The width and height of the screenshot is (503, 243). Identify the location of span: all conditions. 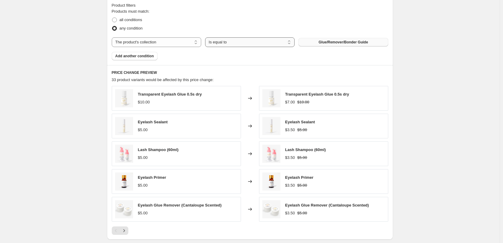
(131, 20).